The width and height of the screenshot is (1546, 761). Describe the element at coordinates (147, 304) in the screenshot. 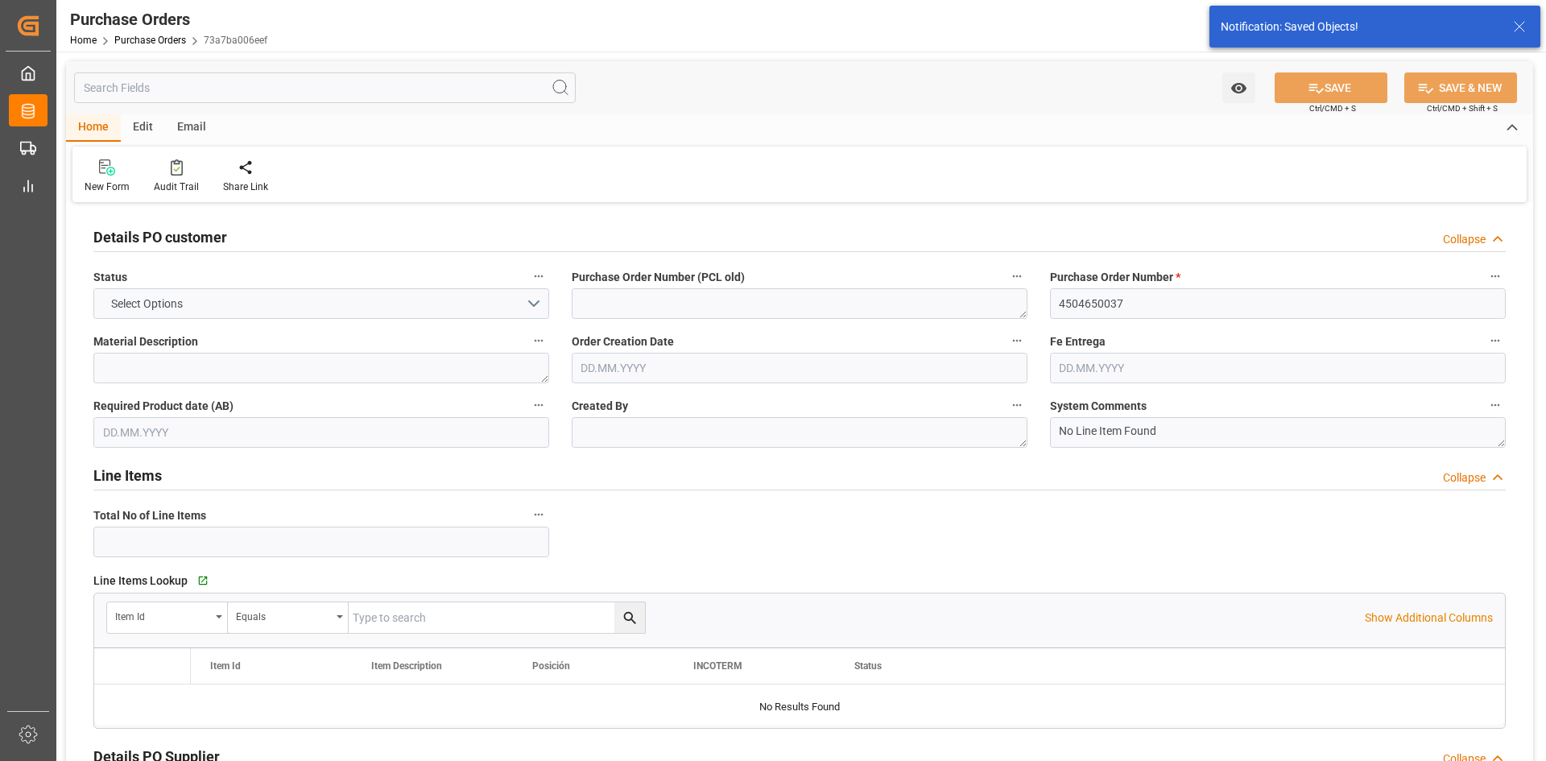

I see `span: Select Options` at that location.